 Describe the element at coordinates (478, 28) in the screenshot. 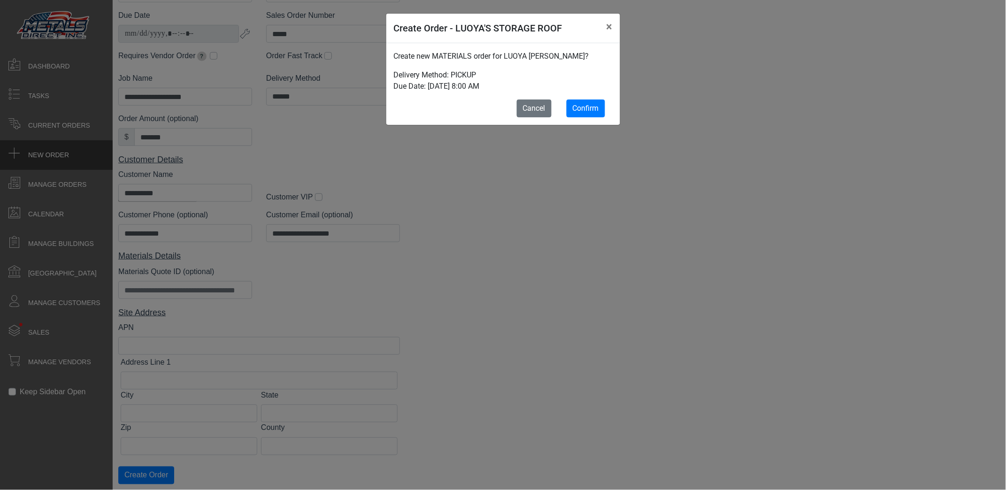

I see `h5: Create Order - LUOYA'S STORAGE ROOF` at that location.